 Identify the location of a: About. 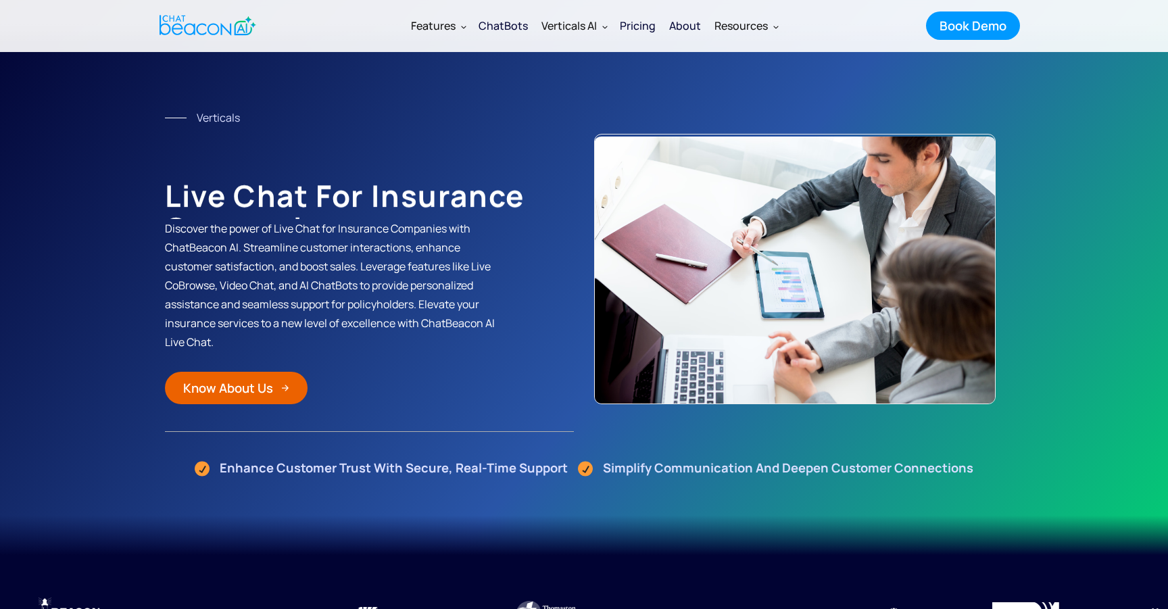
(685, 26).